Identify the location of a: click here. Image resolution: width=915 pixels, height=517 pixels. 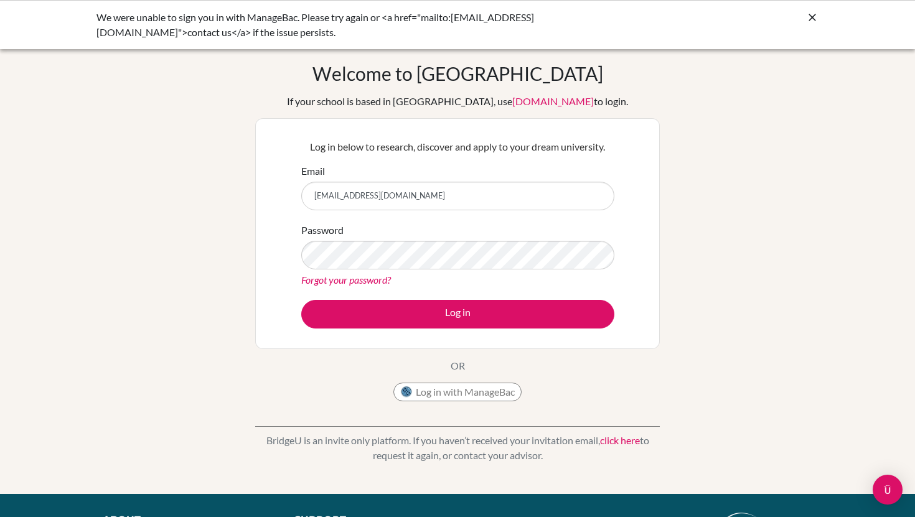
(620, 440).